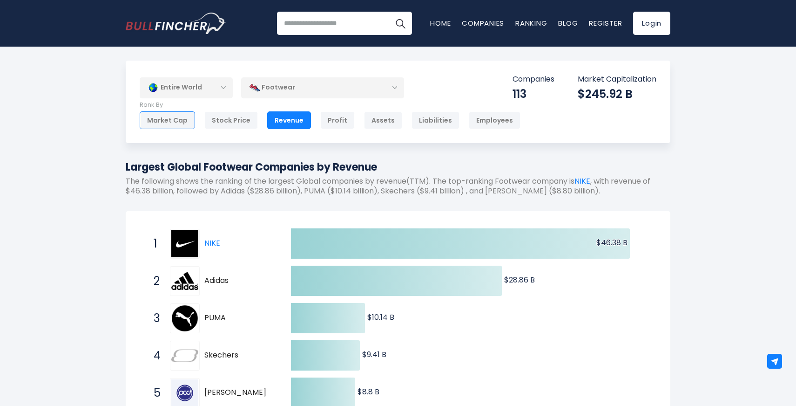 The height and width of the screenshot is (406, 796). I want to click on p: Market Capitalization, so click(617, 79).